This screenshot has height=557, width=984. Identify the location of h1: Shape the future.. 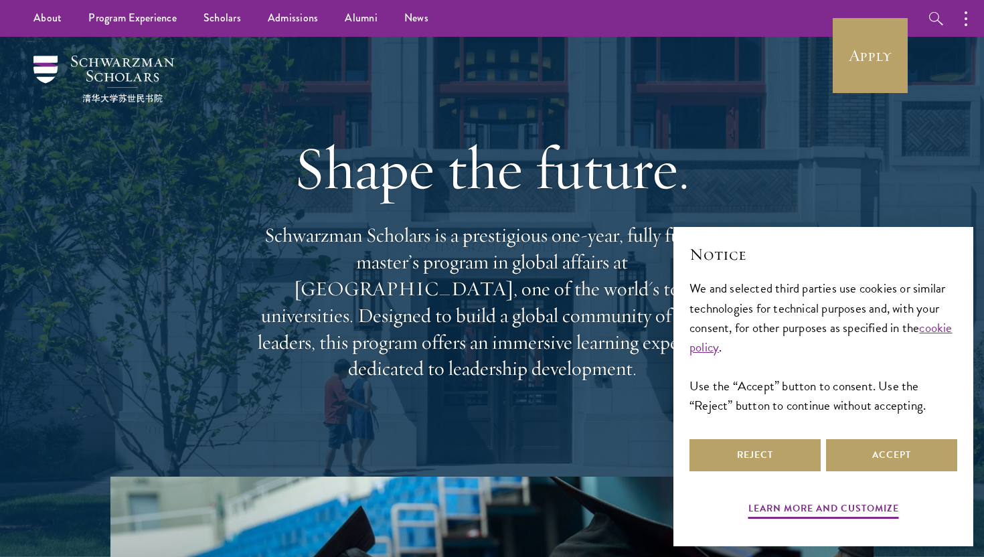
(492, 168).